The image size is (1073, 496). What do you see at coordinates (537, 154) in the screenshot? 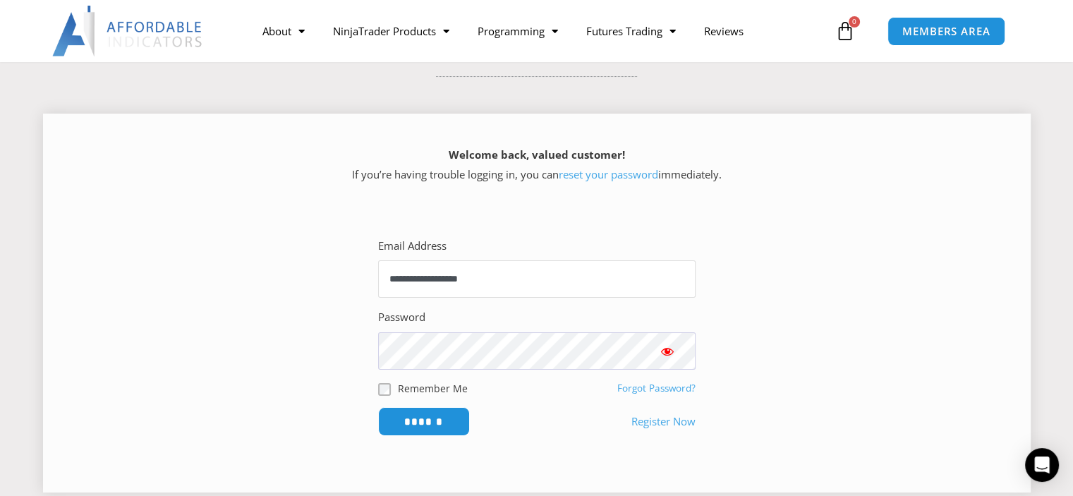
I see `strong: Welcome back, valued customer!` at bounding box center [537, 154].